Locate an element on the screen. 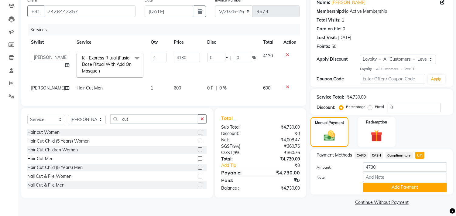  div: Apply Discount is located at coordinates (338, 59).